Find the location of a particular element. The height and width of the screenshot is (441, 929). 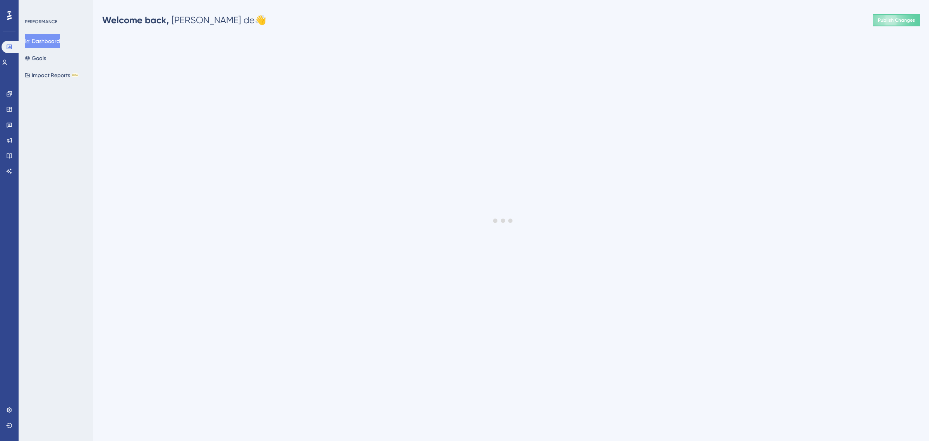

button: Impact ReportsBETA is located at coordinates (52, 75).